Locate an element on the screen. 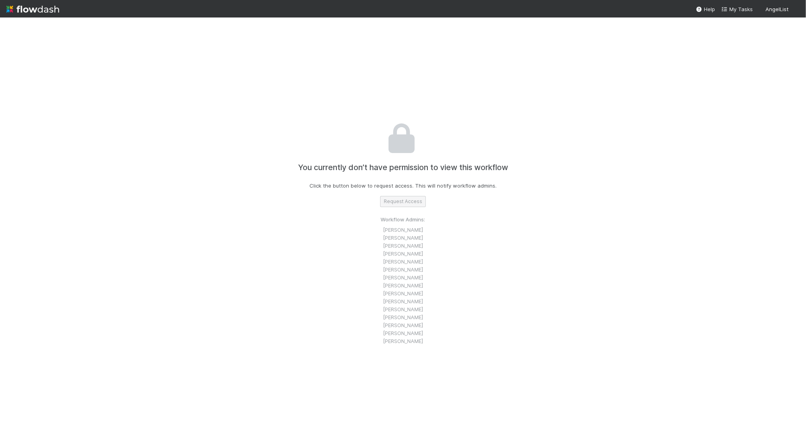  img: avatar_f32b584b-9fa7-42e4-bca2-ac5b6bf32423.png is located at coordinates (796, 10).